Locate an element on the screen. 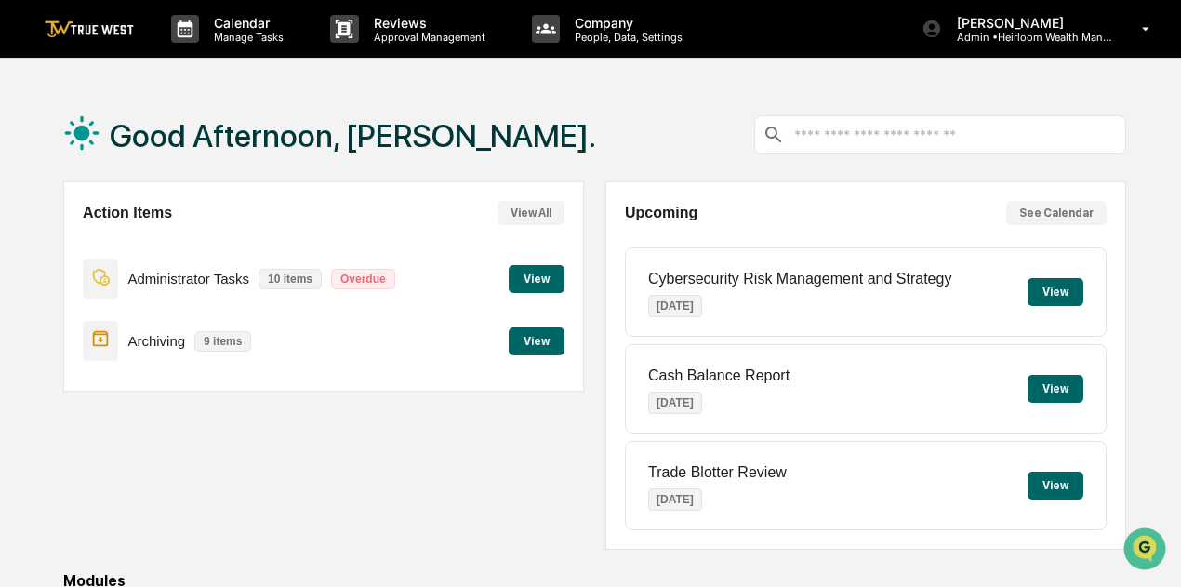 The image size is (1181, 587). p: How can we help? is located at coordinates (179, 53).